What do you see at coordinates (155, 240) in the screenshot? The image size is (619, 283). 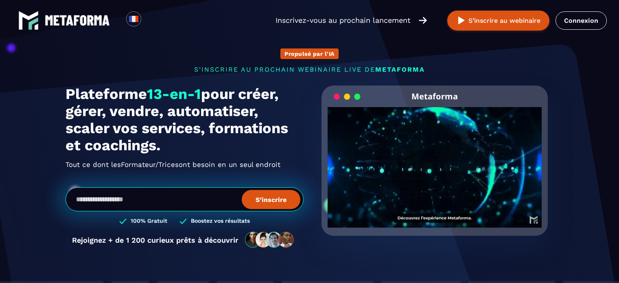 I see `p: Rejoignez + de 1 200 curieux prêts à découvrir` at bounding box center [155, 240].